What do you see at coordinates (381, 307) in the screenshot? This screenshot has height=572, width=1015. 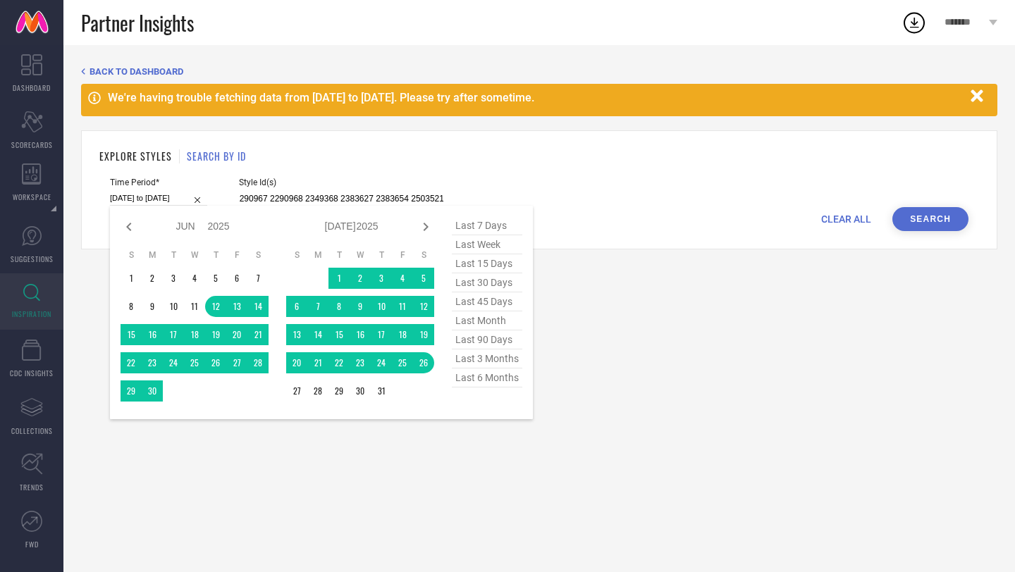 I see `td: Thu Jul 10 2025` at bounding box center [381, 307].